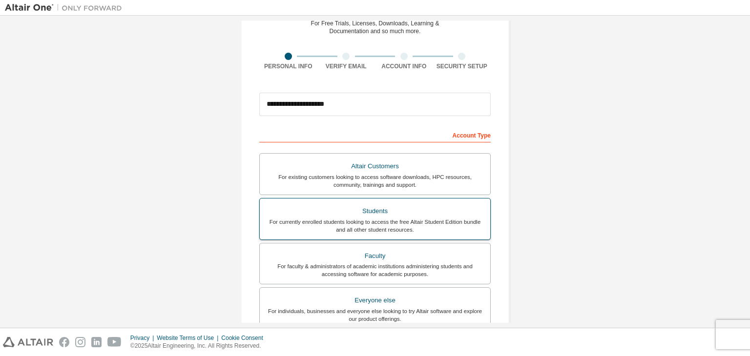 This screenshot has height=356, width=750. I want to click on div: Privacy, so click(143, 338).